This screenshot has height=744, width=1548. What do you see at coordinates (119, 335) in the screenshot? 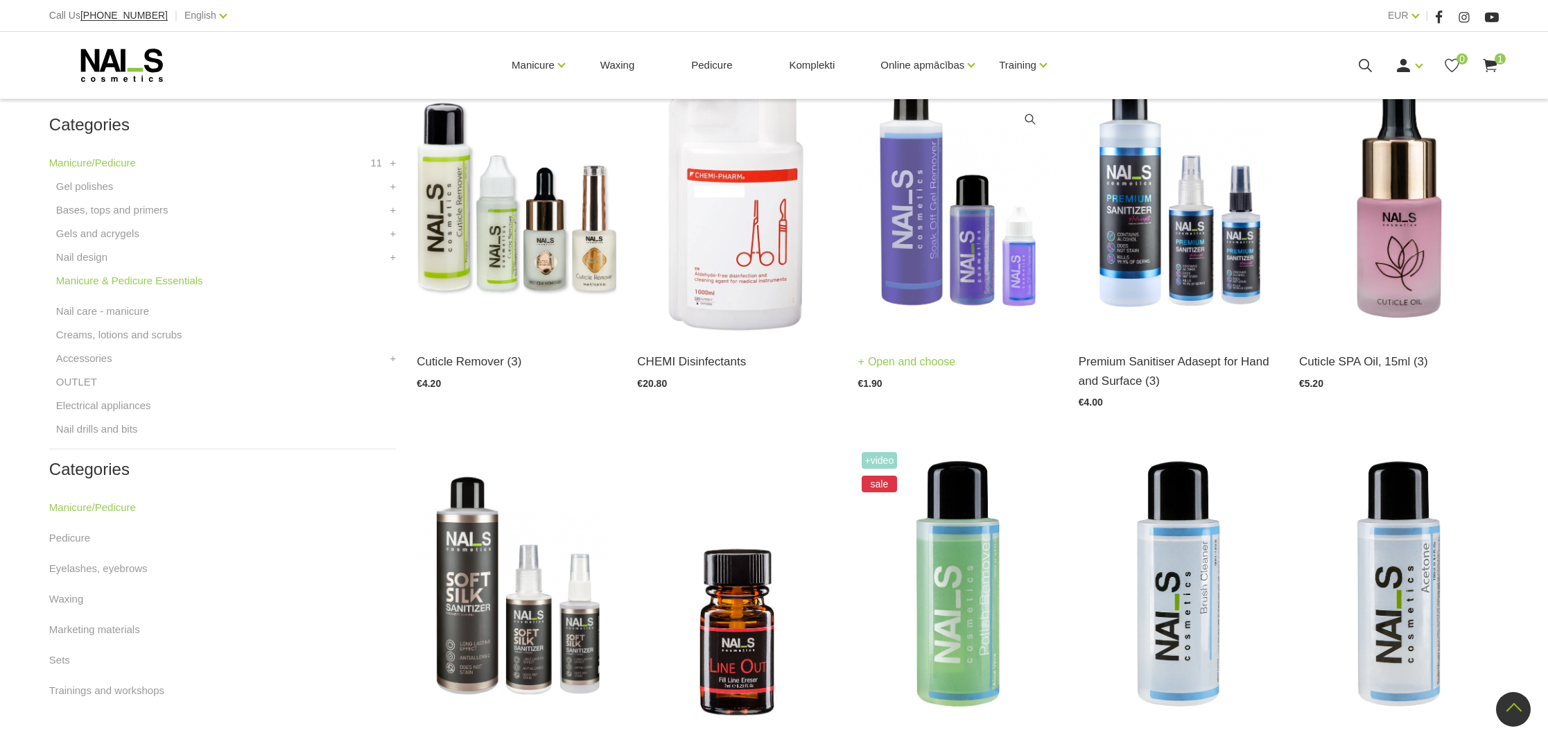
I see `a: Creams, lotions and scrubs` at bounding box center [119, 335].